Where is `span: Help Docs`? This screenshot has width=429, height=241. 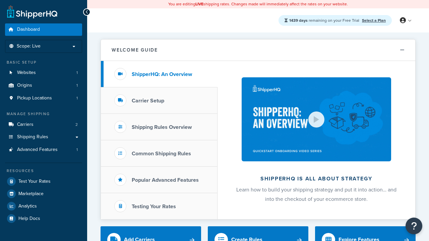 span: Help Docs is located at coordinates (29, 219).